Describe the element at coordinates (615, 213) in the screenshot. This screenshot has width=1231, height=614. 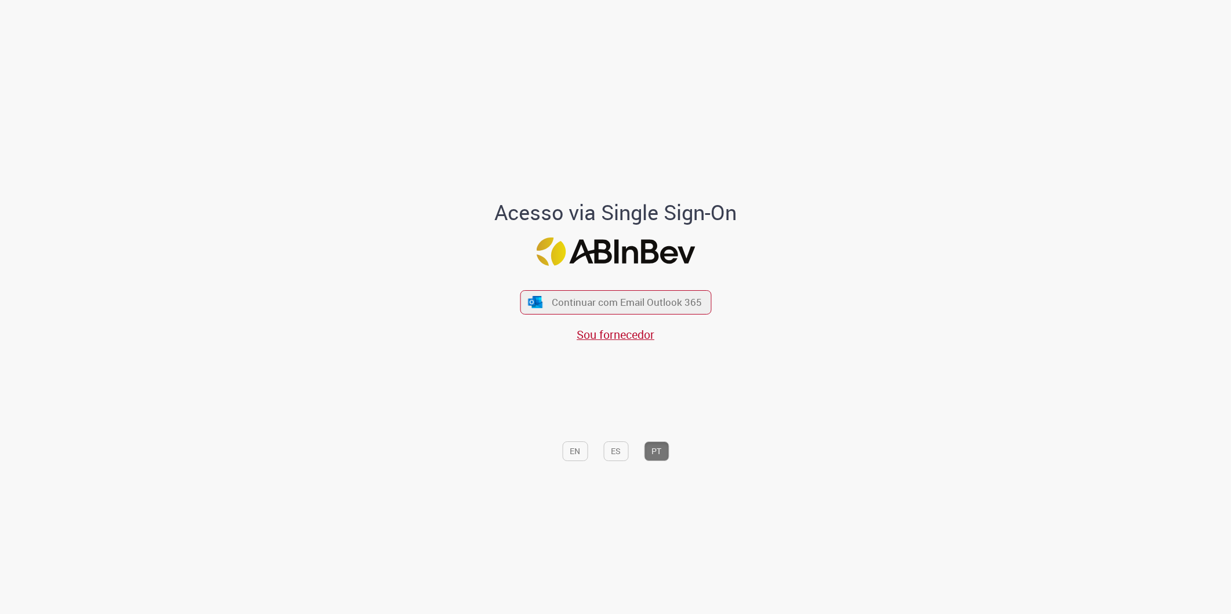
I see `h1: Acesso via Single Sign-On` at that location.